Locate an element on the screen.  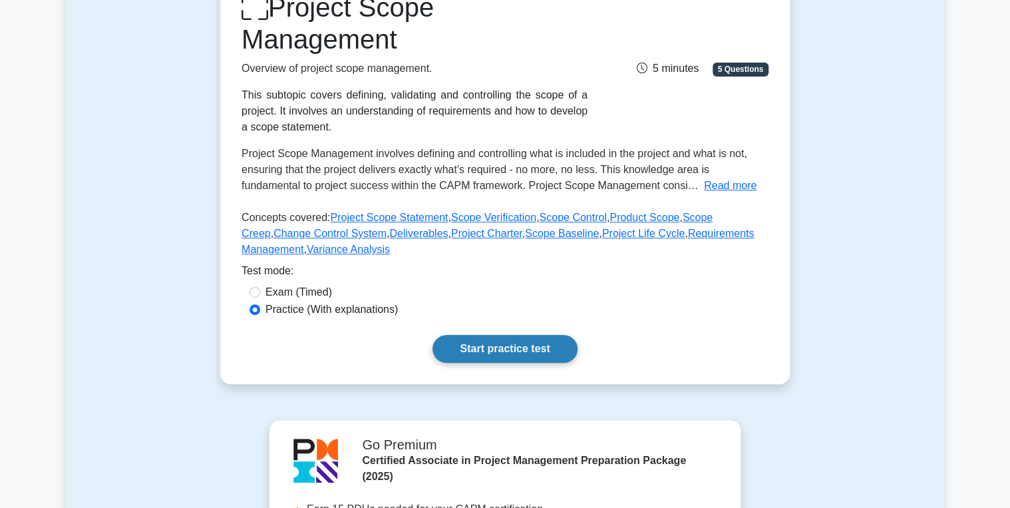
button: Read more is located at coordinates (730, 186).